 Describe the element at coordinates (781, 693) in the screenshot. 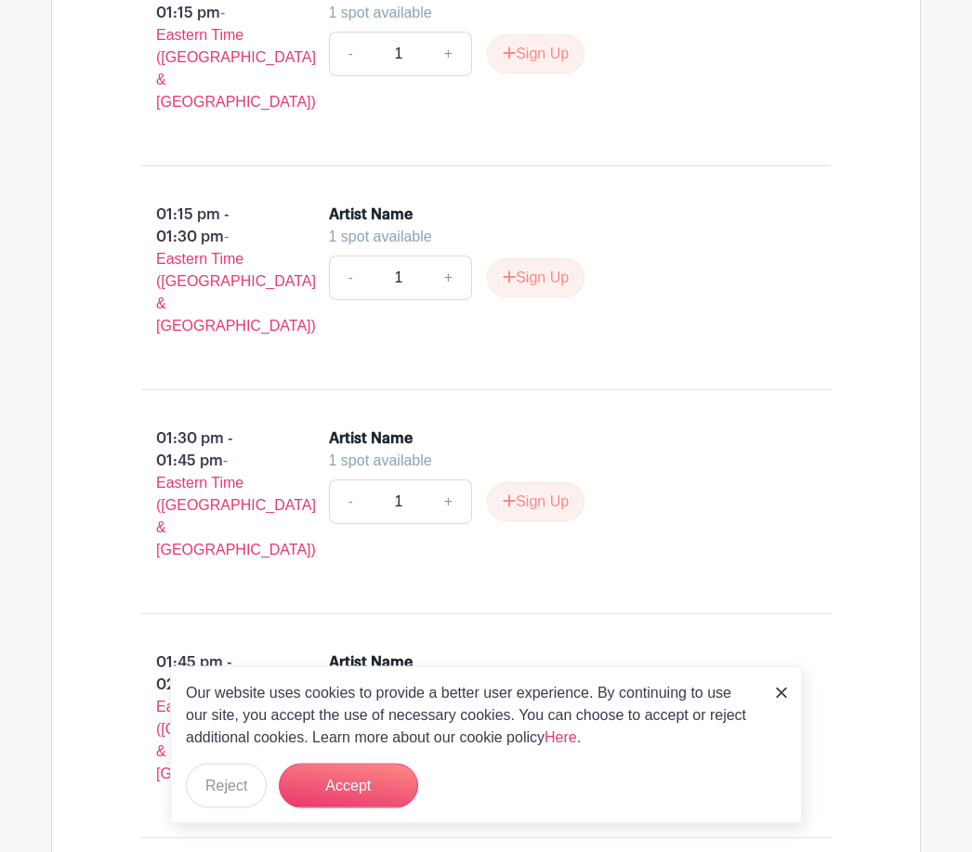

I see `img: close_button-5f87c8562297e5c2d7936805f587ecaba9071eb48480494691a3f1689db116b3.svg` at that location.